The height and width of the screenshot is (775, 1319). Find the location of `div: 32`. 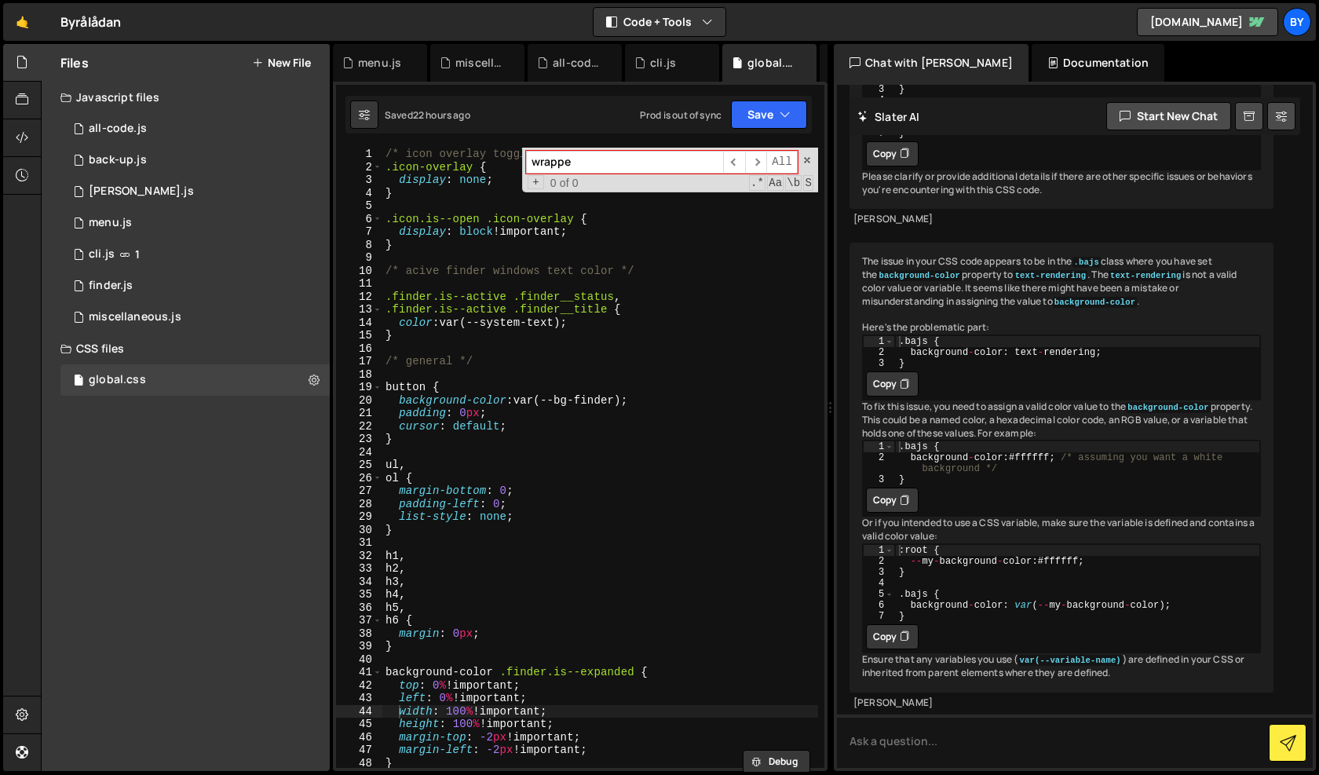

div: 32 is located at coordinates (359, 556).